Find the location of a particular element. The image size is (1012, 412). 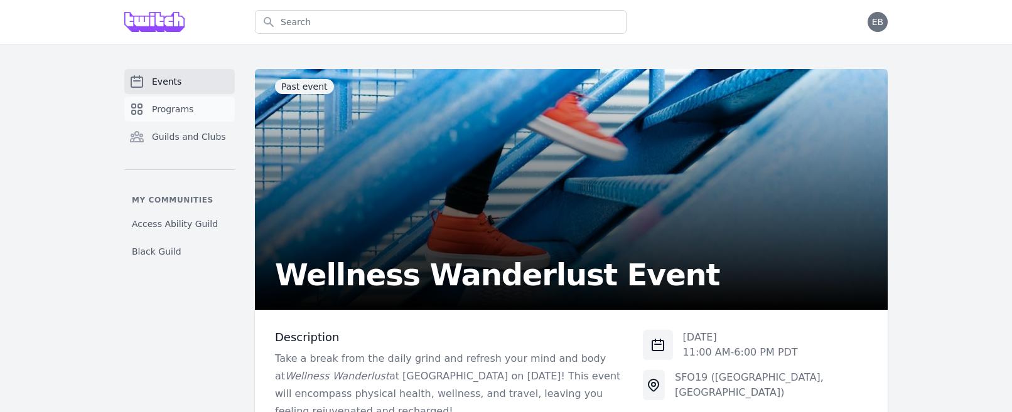

em: Wellness Wanderlust is located at coordinates (337, 376).